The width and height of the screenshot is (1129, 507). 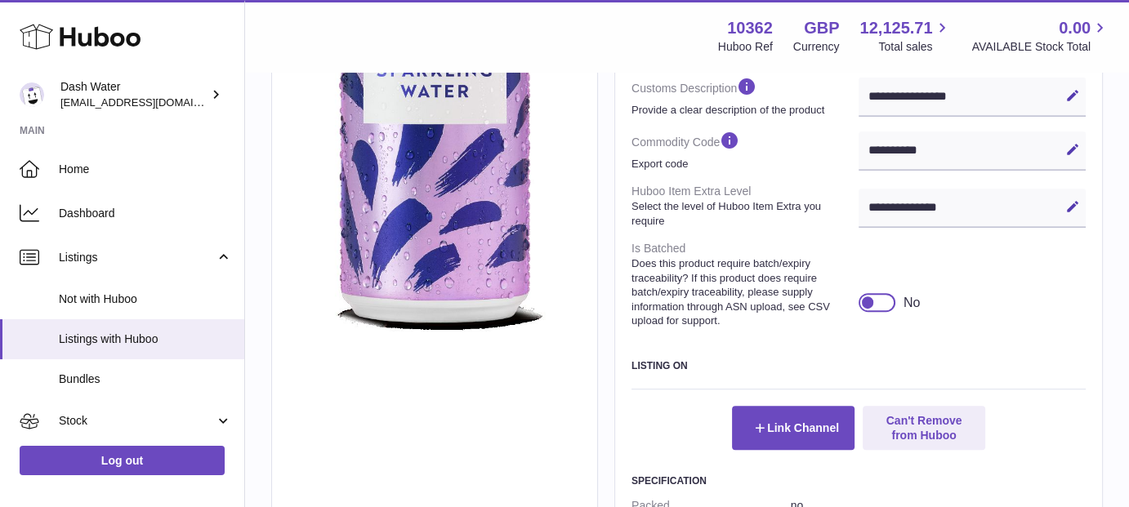 I want to click on strong: Does this product require batch/expiry traceability? If this product does require batch/expiry tr..., so click(x=743, y=292).